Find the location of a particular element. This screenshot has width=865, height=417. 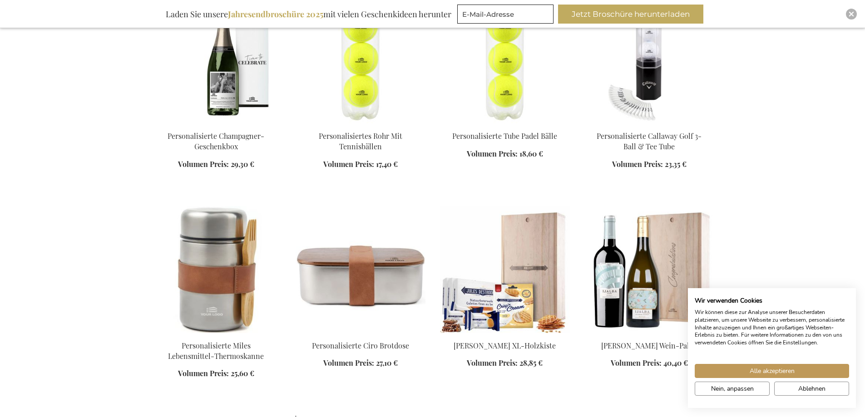

a: Jules Destrooper XL Wooden Box Personalised 1 is located at coordinates (505, 334).